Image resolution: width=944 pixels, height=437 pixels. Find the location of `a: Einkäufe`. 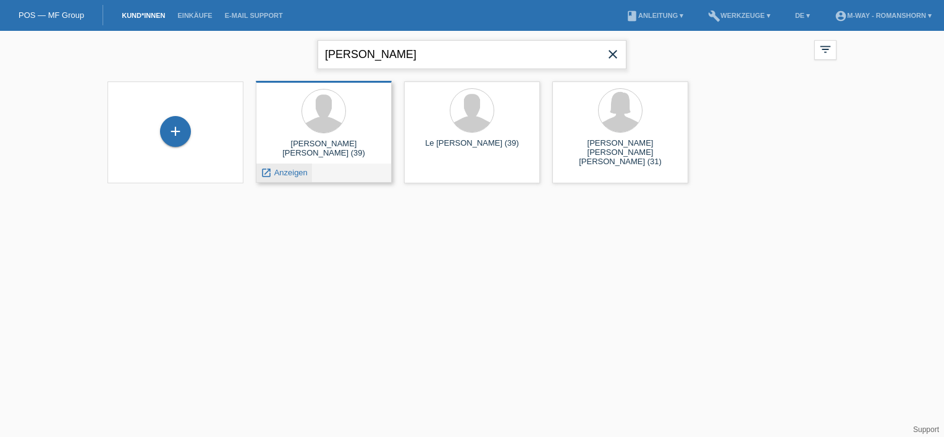

a: Einkäufe is located at coordinates (195, 15).